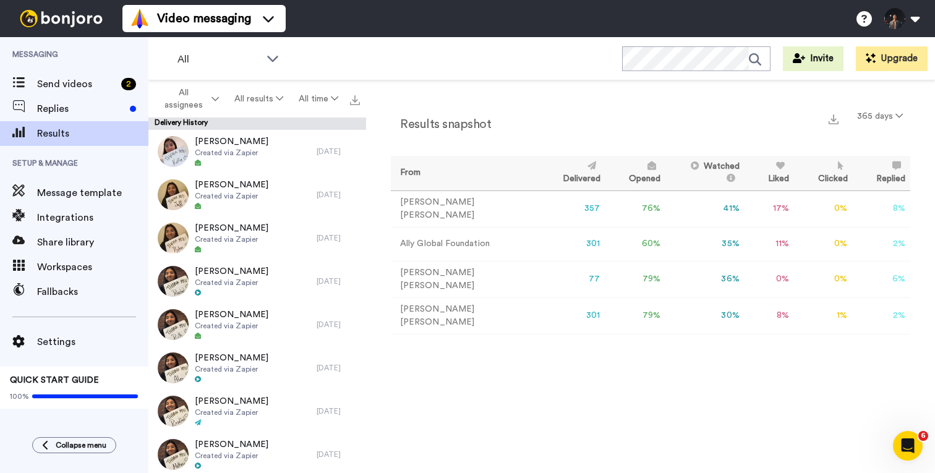  Describe the element at coordinates (635, 208) in the screenshot. I see `td: 76 %` at that location.